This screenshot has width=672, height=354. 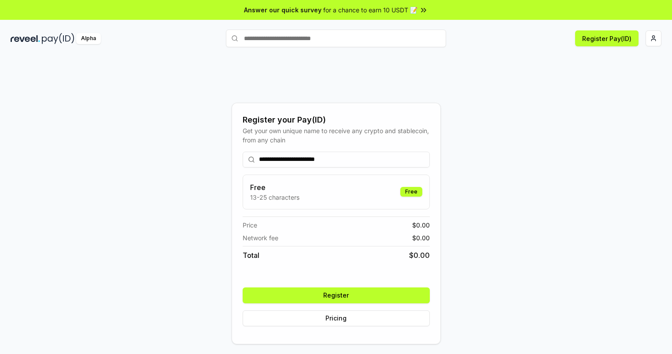 I want to click on button: Register Pay(ID), so click(x=607, y=38).